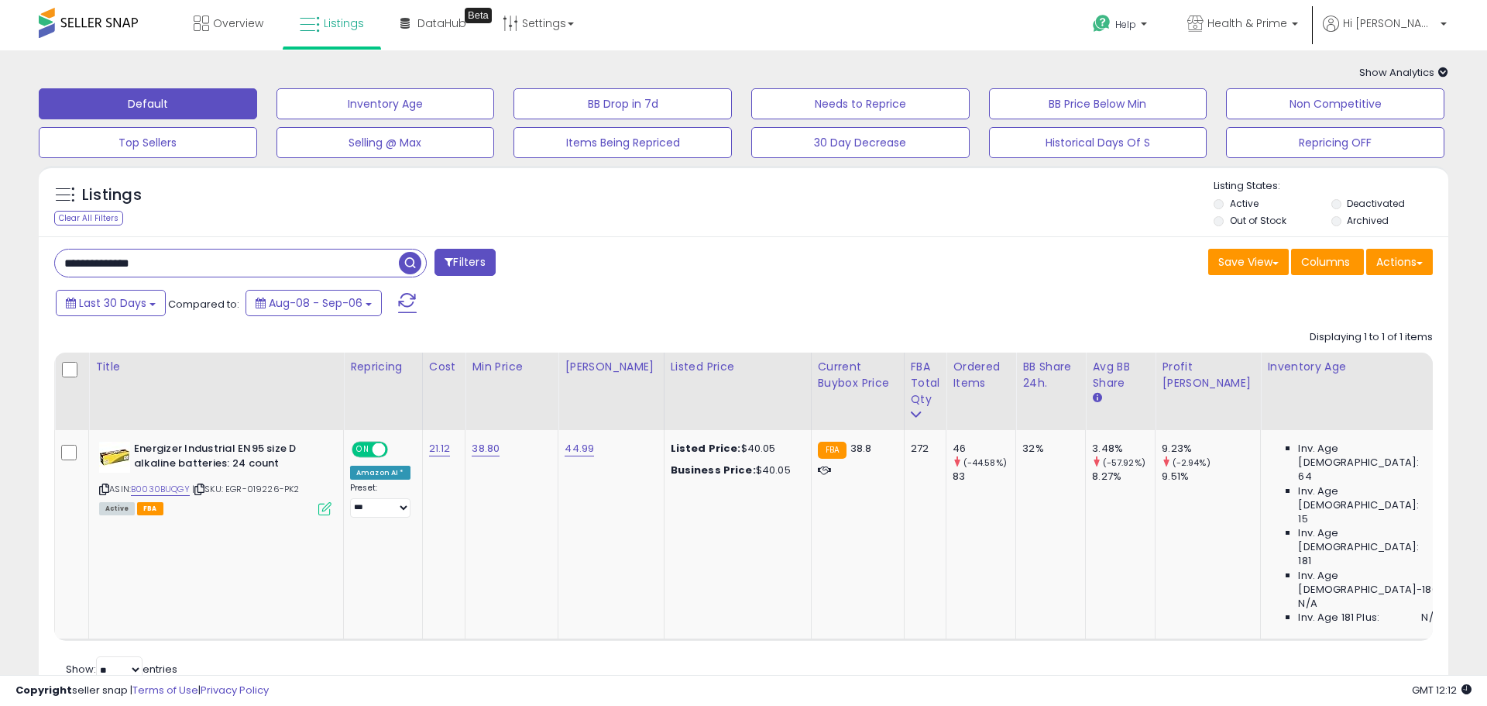 The width and height of the screenshot is (1487, 706). What do you see at coordinates (442, 23) in the screenshot?
I see `span: DataHub` at bounding box center [442, 23].